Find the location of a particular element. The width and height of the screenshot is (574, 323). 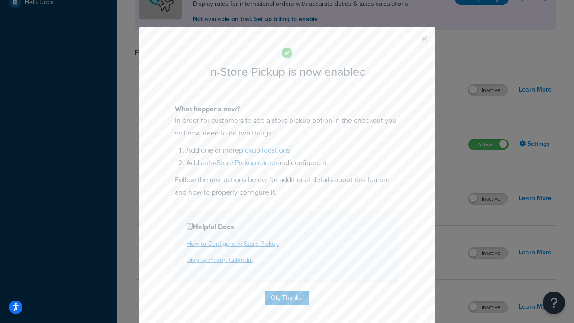

button: Ok, Thanks! is located at coordinates (287, 298).